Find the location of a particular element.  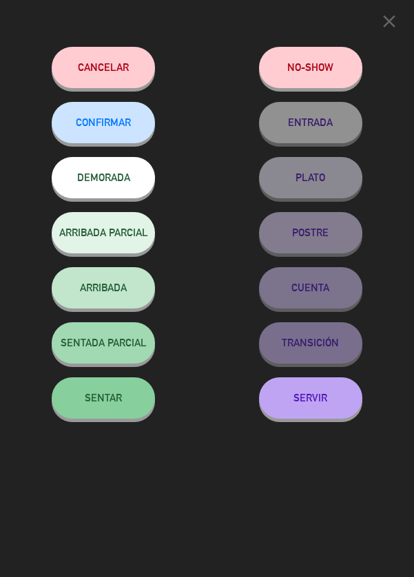

button: close is located at coordinates (389, 23).